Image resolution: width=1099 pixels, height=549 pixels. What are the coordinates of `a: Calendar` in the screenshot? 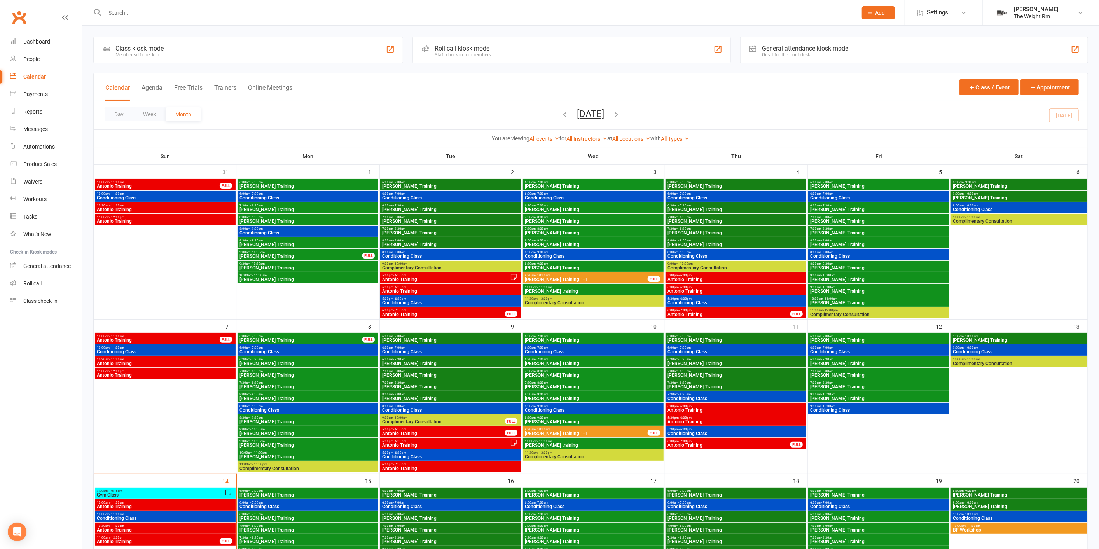 It's located at (46, 77).